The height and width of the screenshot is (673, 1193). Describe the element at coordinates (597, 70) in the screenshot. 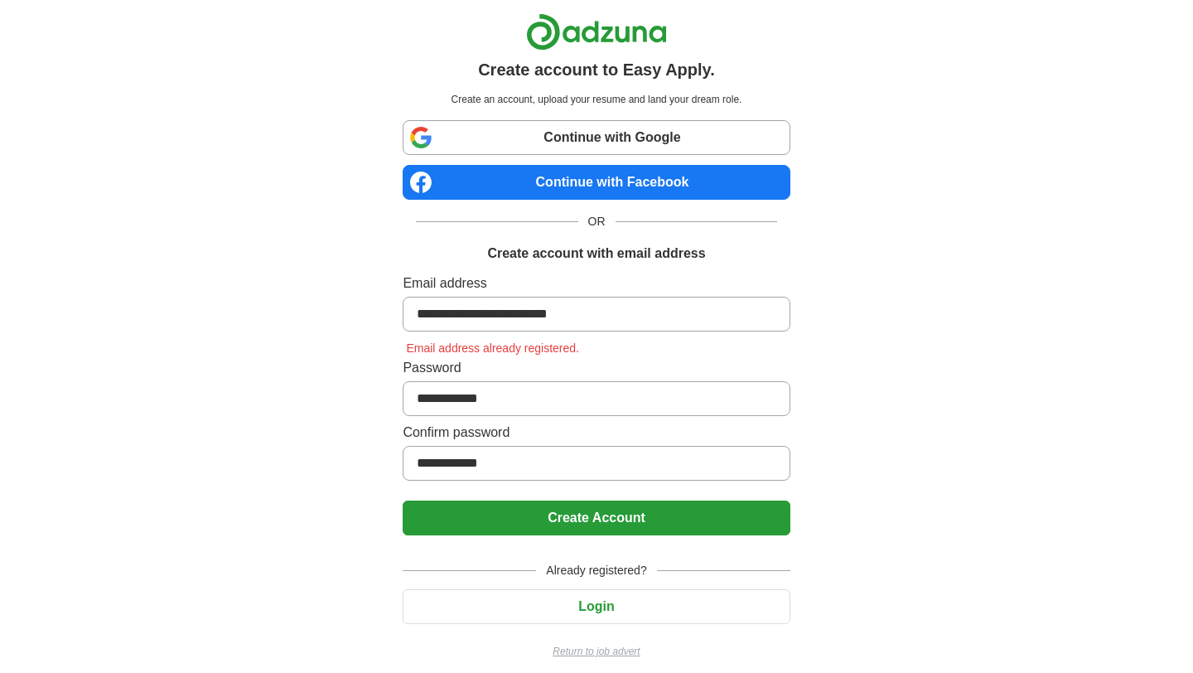

I see `h1: Create account to Easy Apply.` at that location.